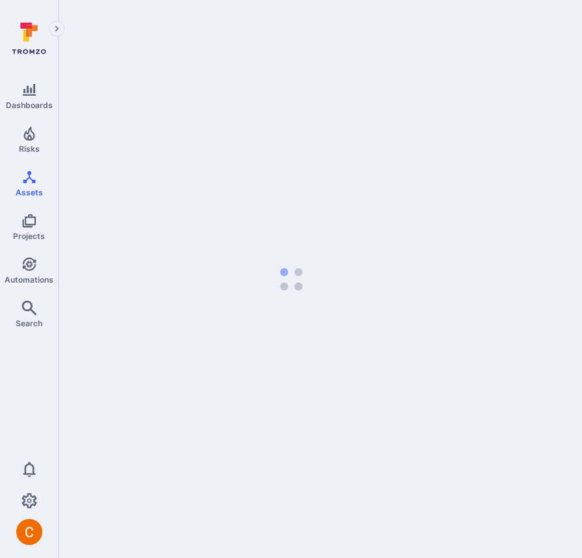 The image size is (582, 558). What do you see at coordinates (29, 323) in the screenshot?
I see `span: Search` at bounding box center [29, 323].